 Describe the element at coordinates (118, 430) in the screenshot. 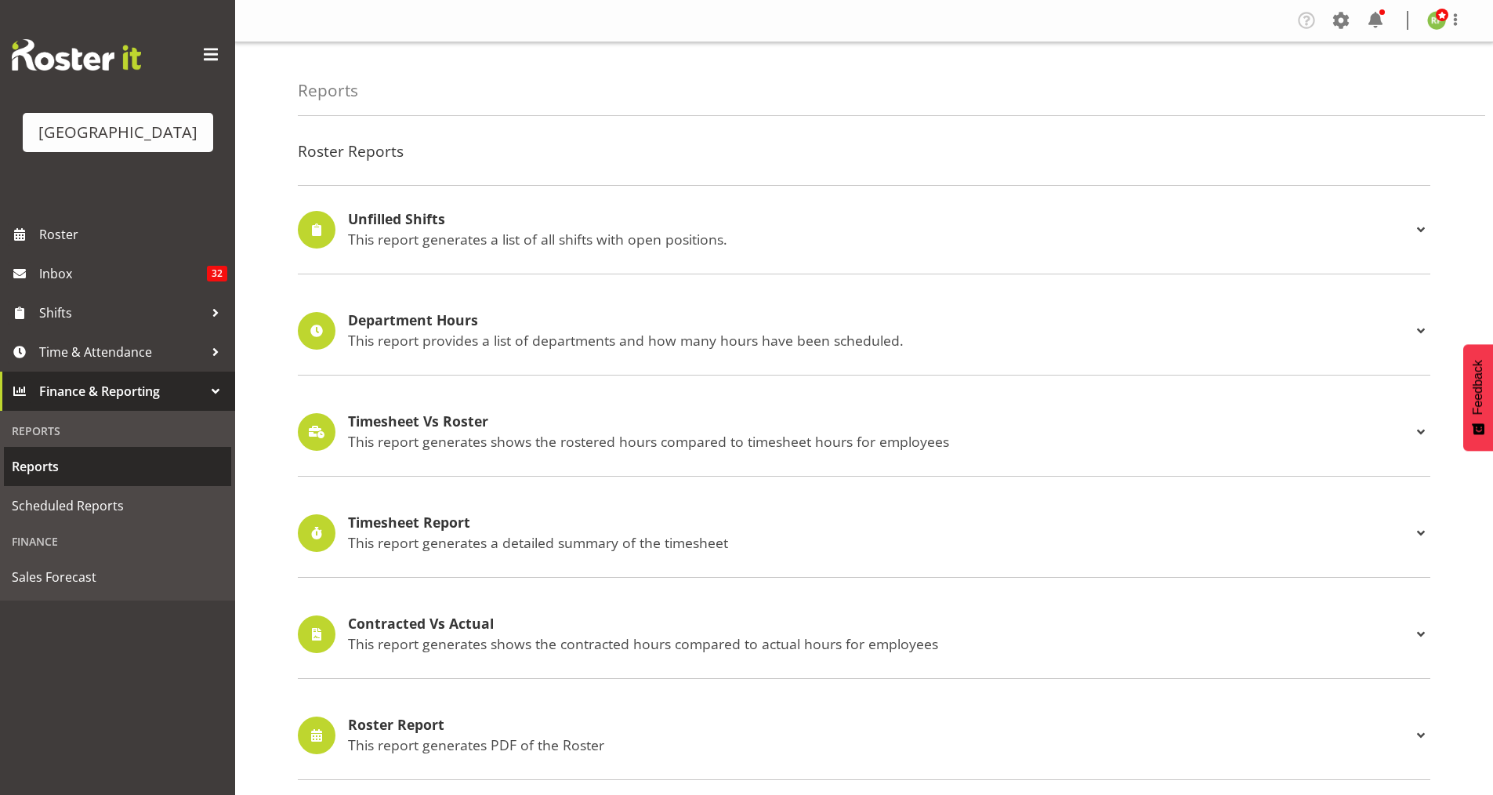

I see `div: Reports` at that location.